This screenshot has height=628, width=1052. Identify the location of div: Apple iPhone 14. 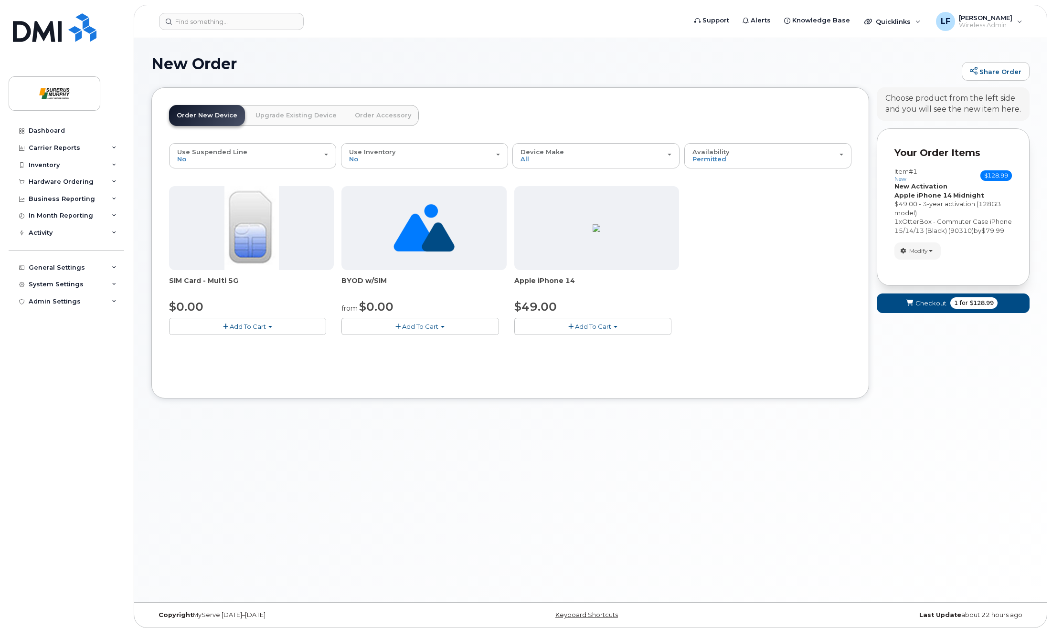
(596, 285).